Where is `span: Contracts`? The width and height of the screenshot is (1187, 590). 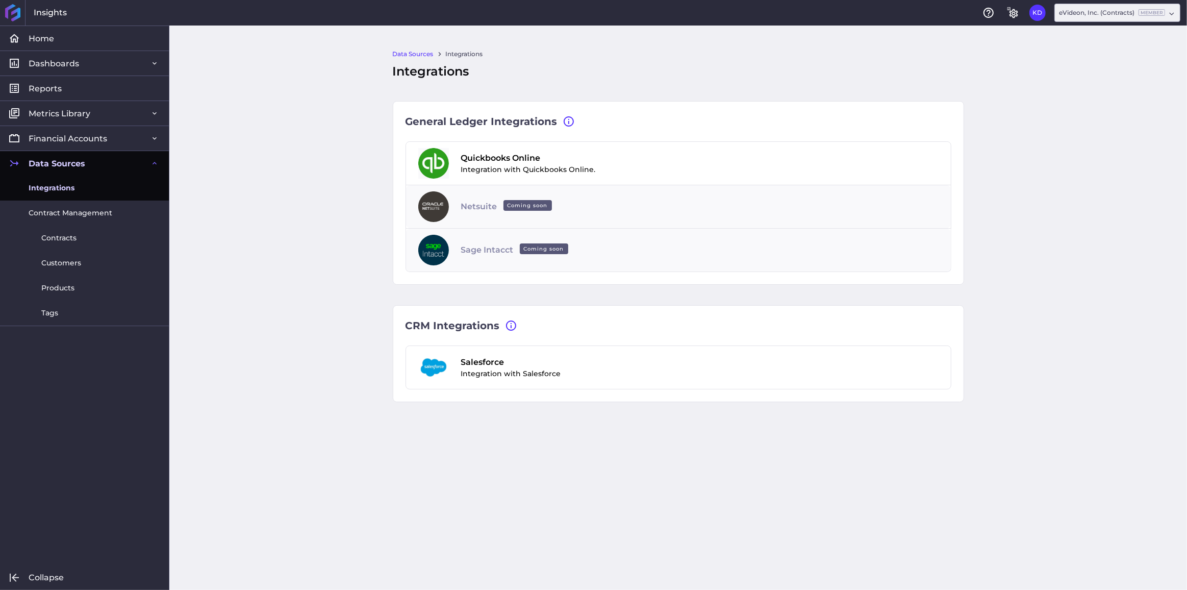 span: Contracts is located at coordinates (59, 238).